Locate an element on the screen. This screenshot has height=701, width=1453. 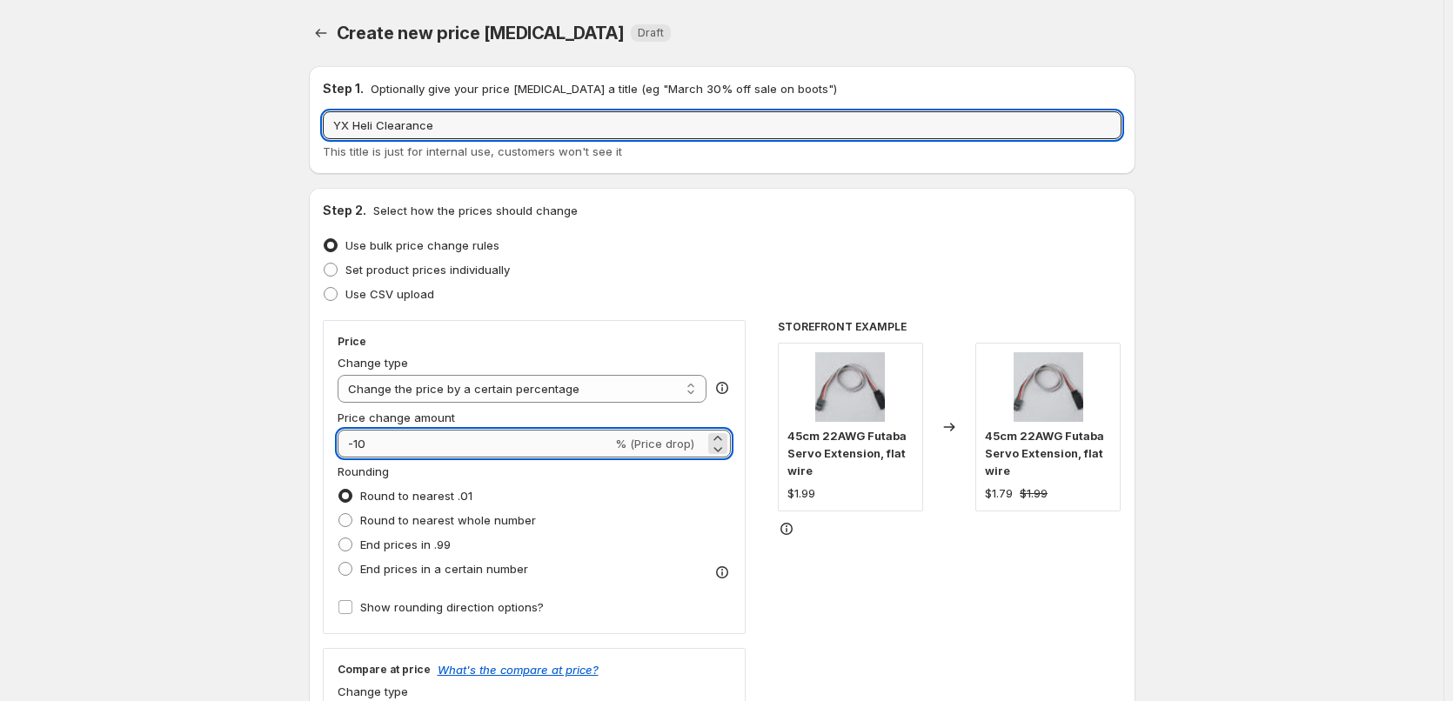
div: $1.79 is located at coordinates (999, 493).